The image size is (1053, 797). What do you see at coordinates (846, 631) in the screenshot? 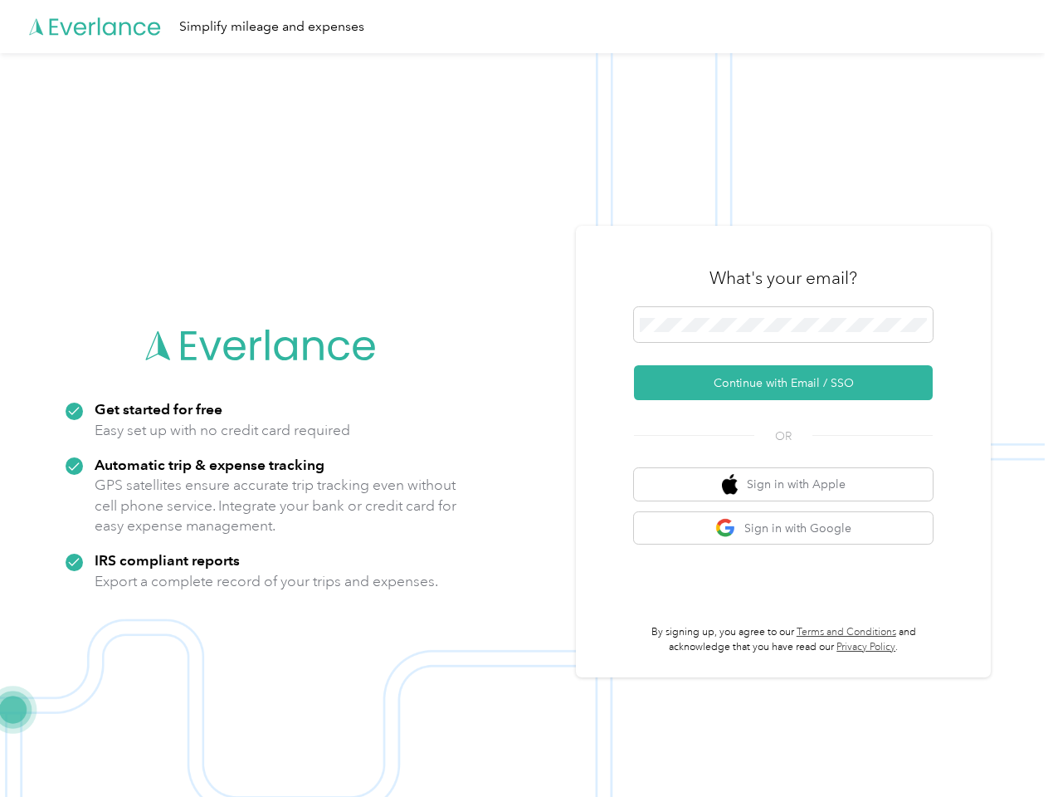
I see `a: Terms and Conditions` at bounding box center [846, 631].